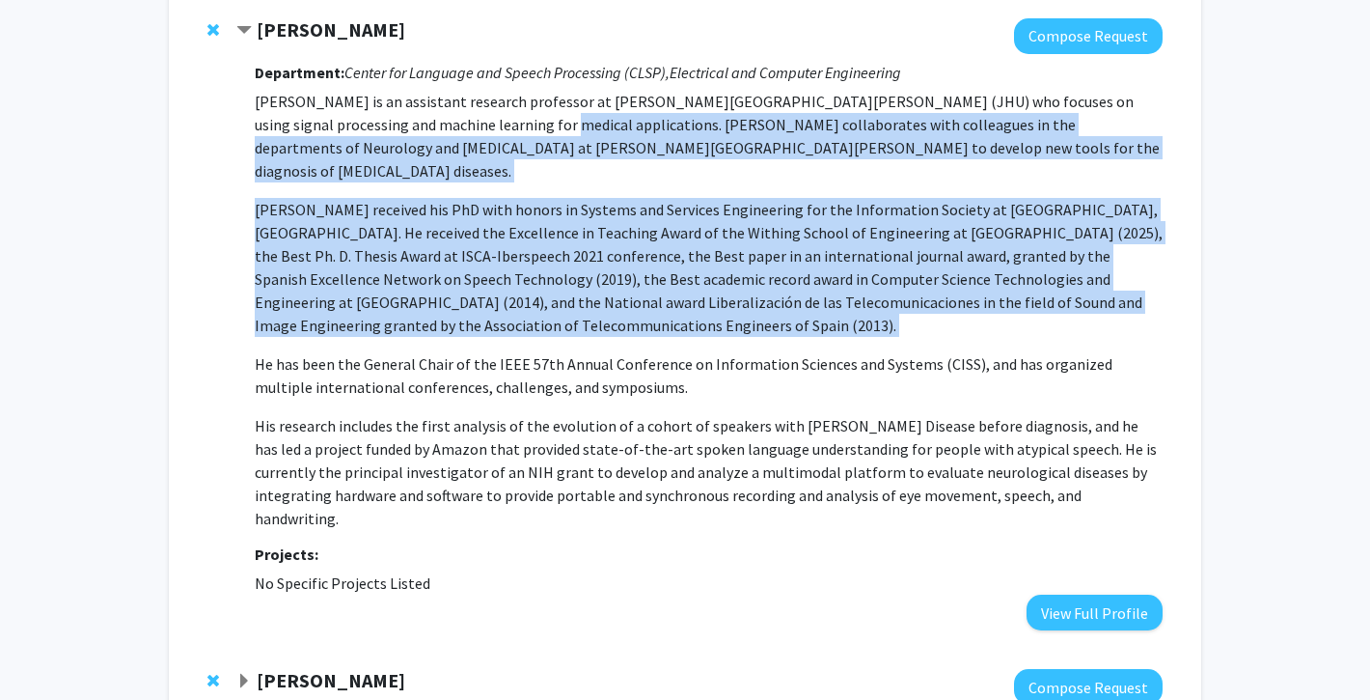 Image resolution: width=1370 pixels, height=700 pixels. Describe the element at coordinates (213, 680) in the screenshot. I see `span: Remove Robert Stevens from bookmarks` at that location.